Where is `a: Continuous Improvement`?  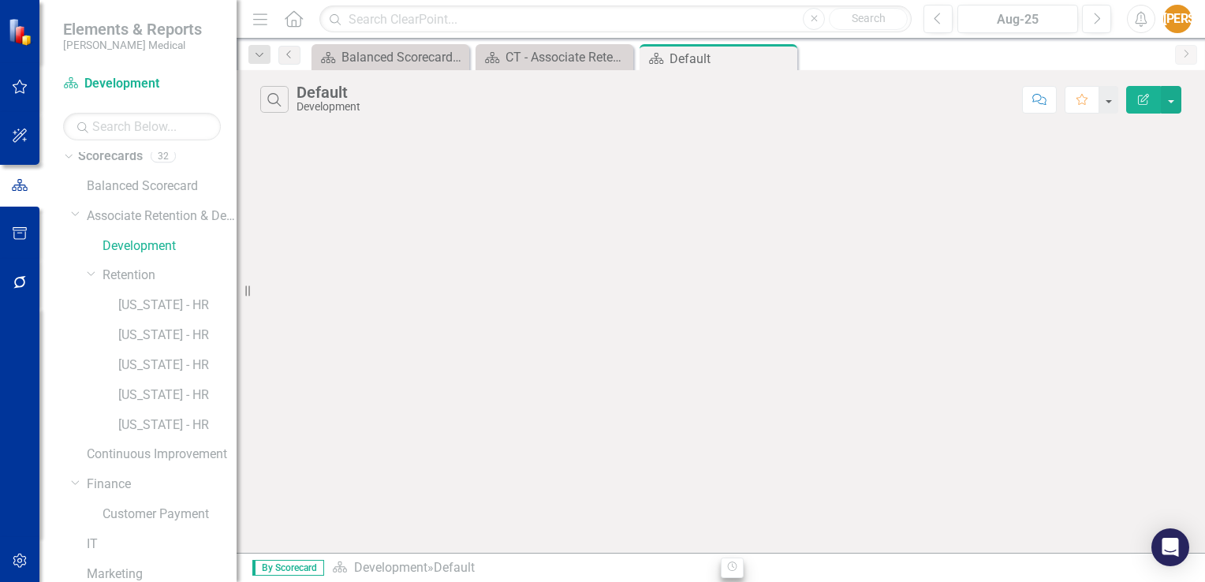
a: Continuous Improvement is located at coordinates (162, 454).